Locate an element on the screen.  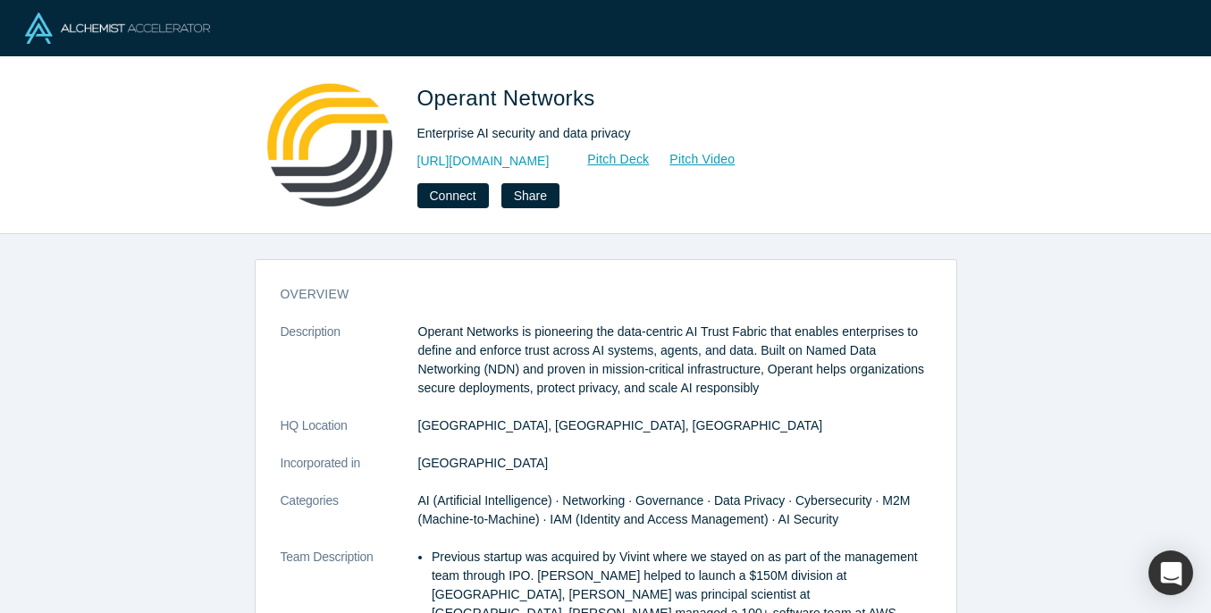
span: AI (Artificial Intelligence) · Networking · Governance · Data Privacy · Cybersecurity · M2M (Mach... is located at coordinates (664, 510).